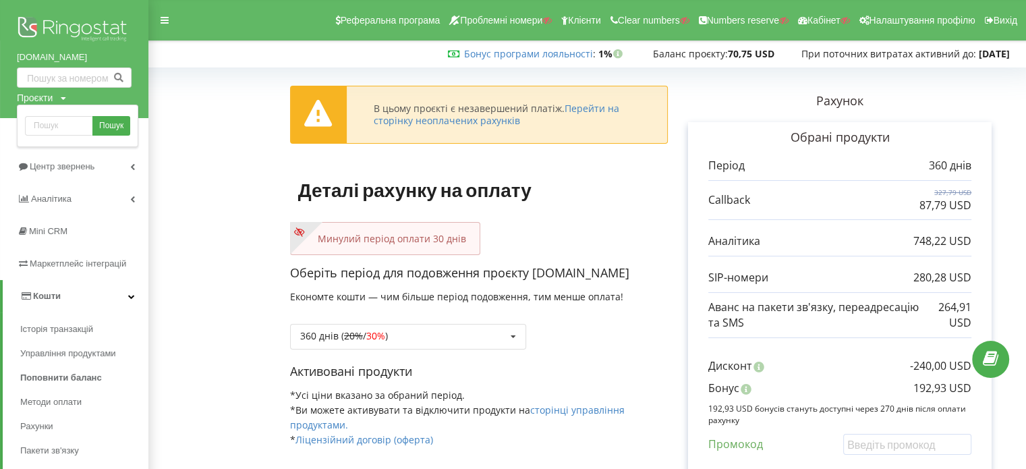 This screenshot has width=1026, height=469. Describe the element at coordinates (584, 20) in the screenshot. I see `span: Клієнти` at that location.